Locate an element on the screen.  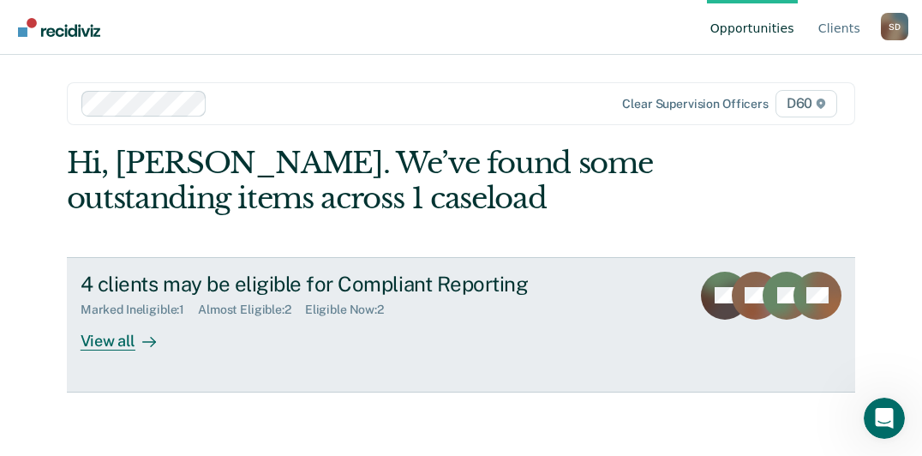
div: 4 clients may be eligible for Compliant Reporting is located at coordinates (379, 284).